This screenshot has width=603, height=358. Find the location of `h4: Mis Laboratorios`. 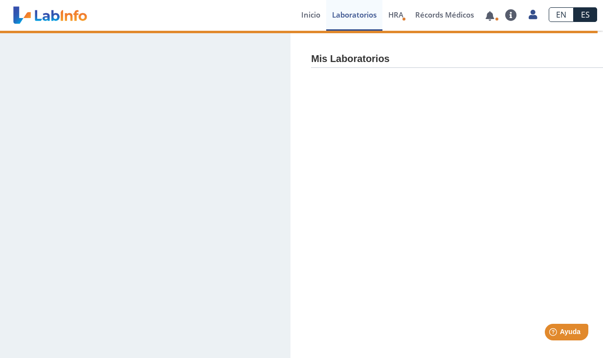

h4: Mis Laboratorios is located at coordinates (350, 59).